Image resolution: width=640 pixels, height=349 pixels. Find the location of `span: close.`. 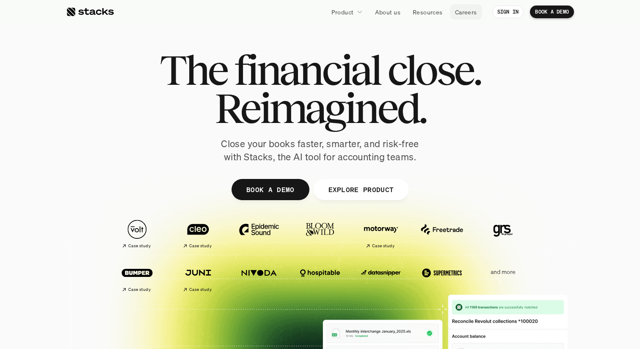

span: close. is located at coordinates (434, 70).